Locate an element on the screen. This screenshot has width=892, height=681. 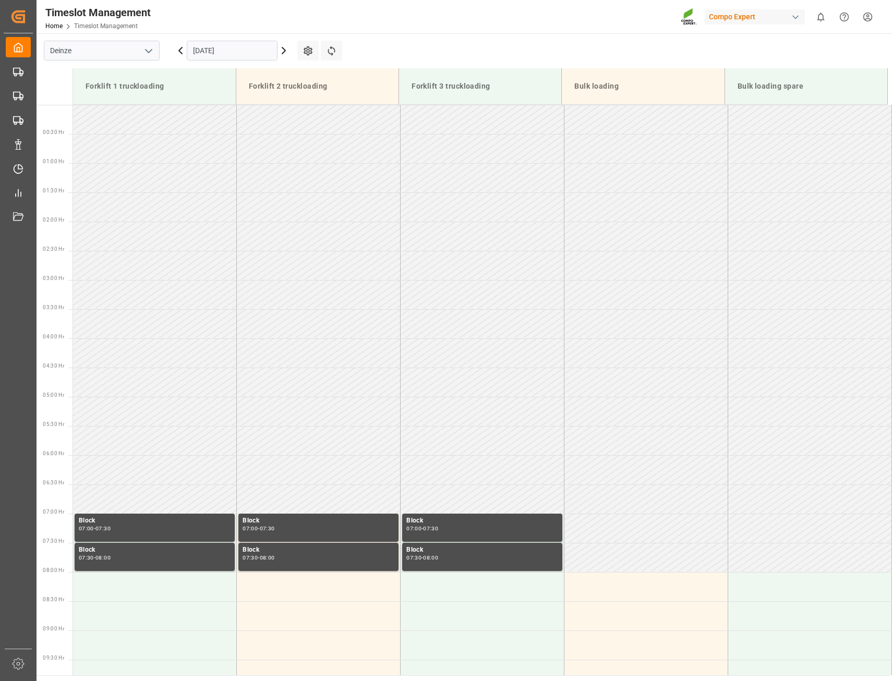
input: DD.MM.YYYY is located at coordinates (232, 51).